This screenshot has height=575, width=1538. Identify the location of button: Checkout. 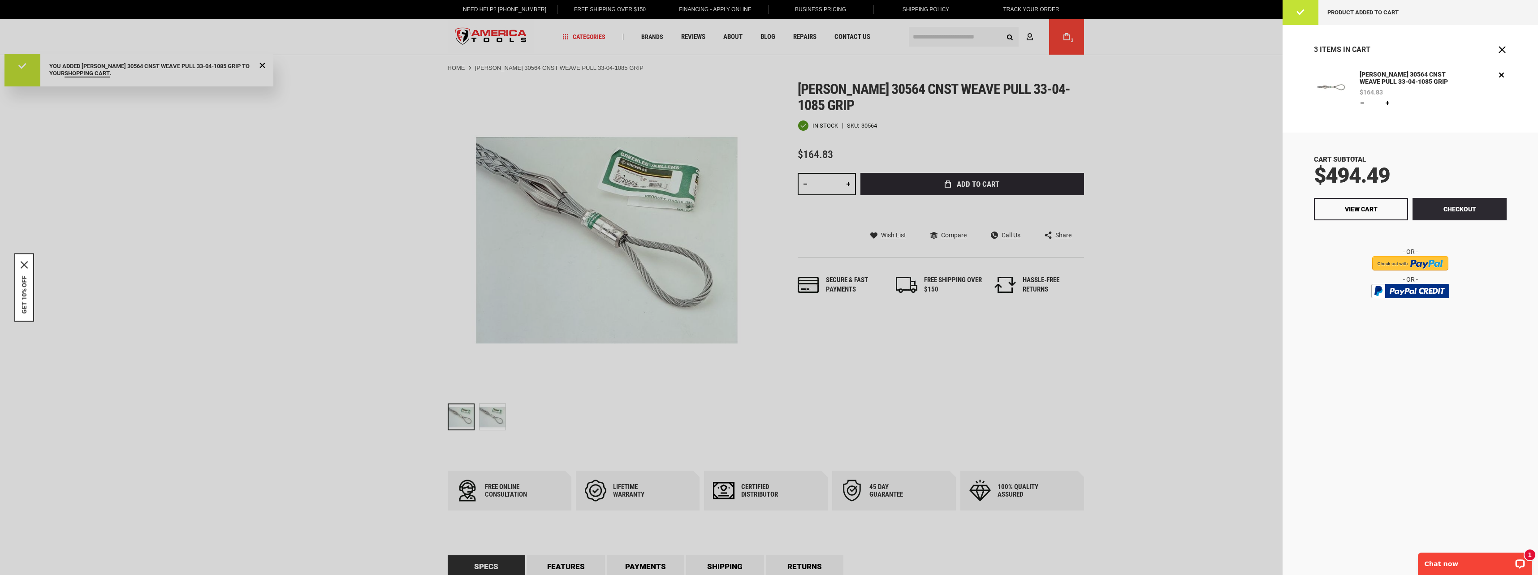
(1459, 209).